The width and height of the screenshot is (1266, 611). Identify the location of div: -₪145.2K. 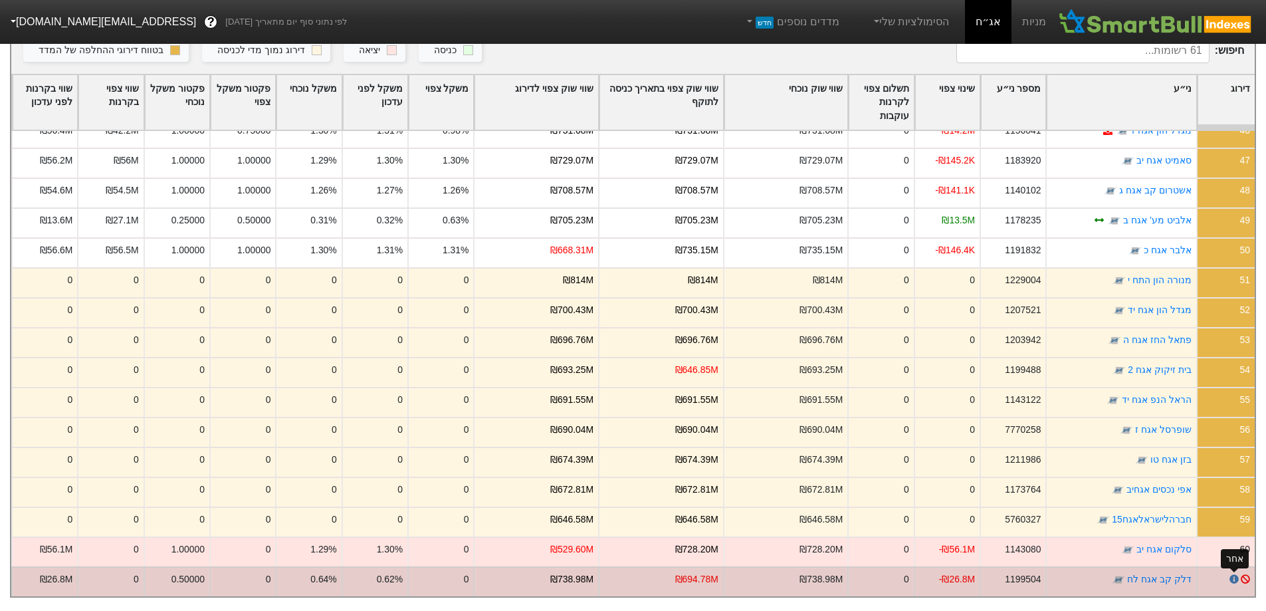
(955, 160).